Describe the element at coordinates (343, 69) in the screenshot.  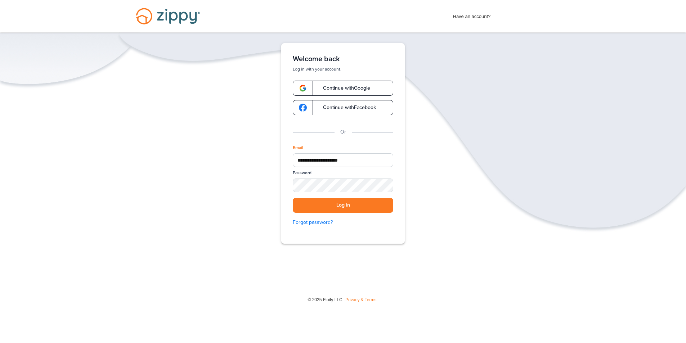
I see `p: Log in with your account.` at that location.